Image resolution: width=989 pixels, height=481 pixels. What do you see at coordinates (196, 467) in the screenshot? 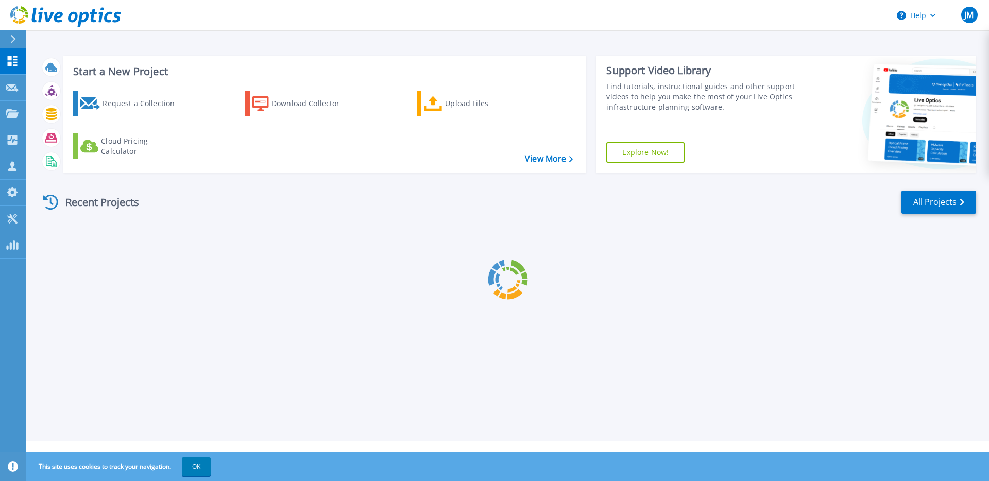
I see `button: OK` at bounding box center [196, 467].